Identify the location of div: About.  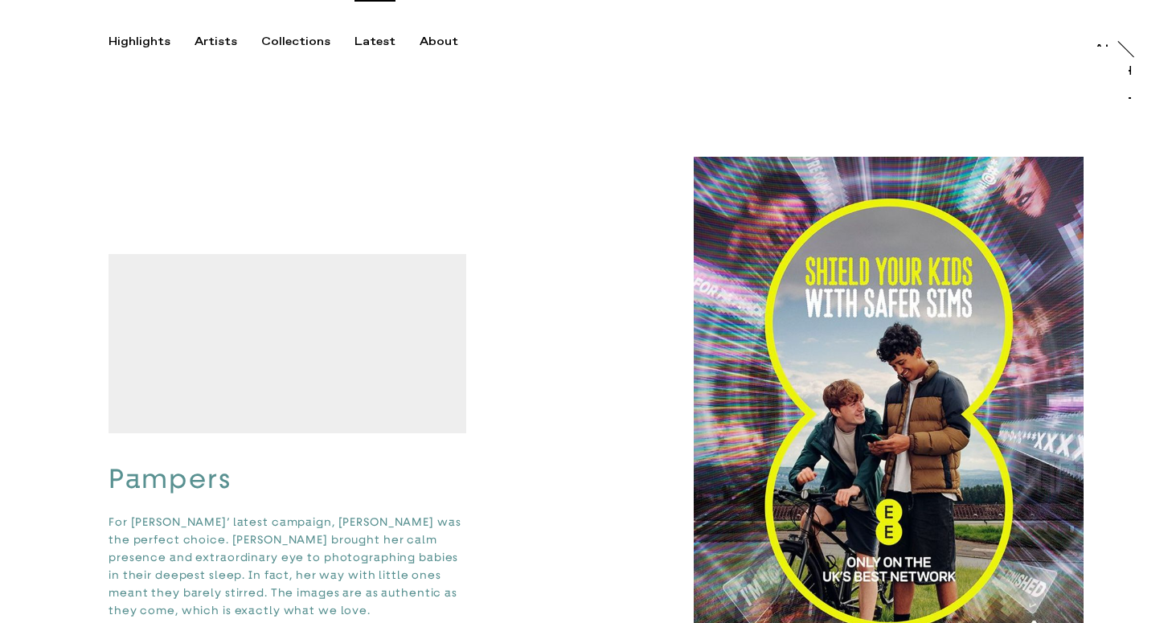
(439, 42).